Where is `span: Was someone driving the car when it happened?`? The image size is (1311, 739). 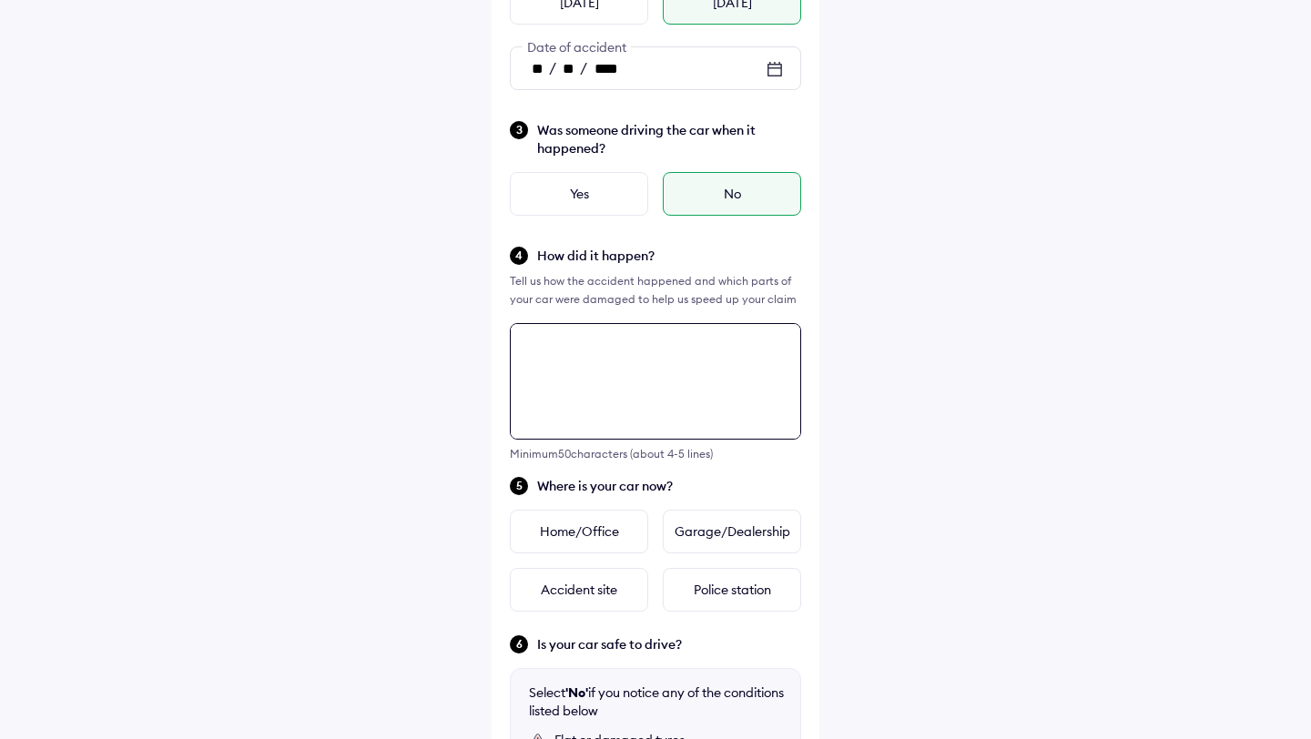 span: Was someone driving the car when it happened? is located at coordinates (669, 139).